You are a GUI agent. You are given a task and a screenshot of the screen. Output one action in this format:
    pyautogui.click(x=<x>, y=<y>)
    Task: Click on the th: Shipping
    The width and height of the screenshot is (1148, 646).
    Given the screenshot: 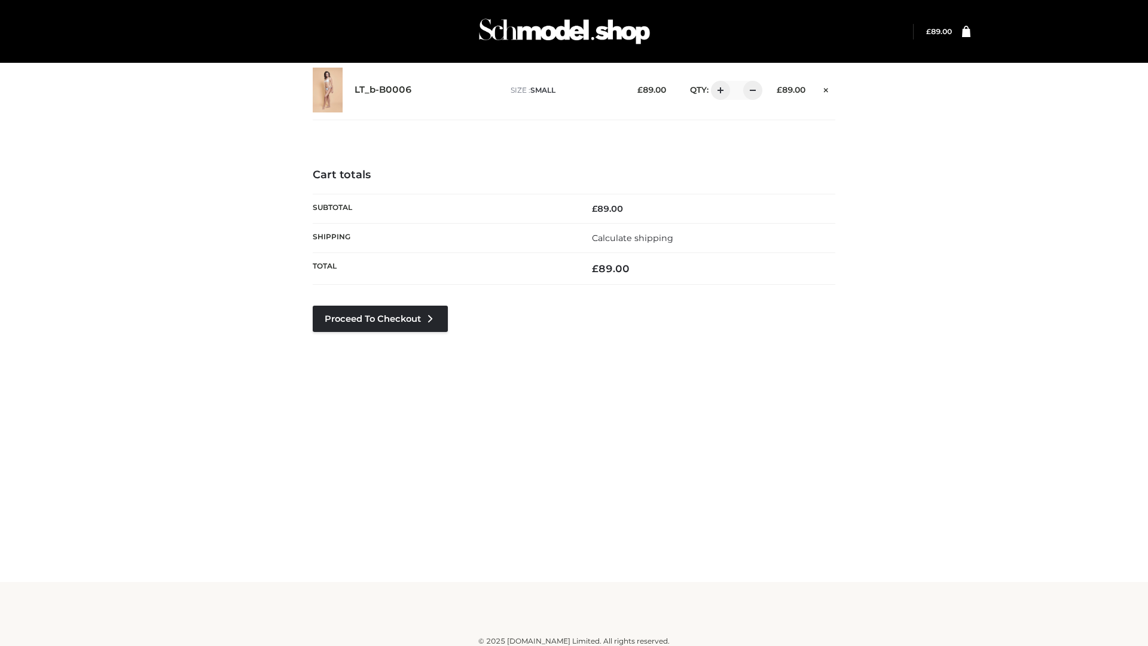 What is the action you would take?
    pyautogui.click(x=443, y=237)
    